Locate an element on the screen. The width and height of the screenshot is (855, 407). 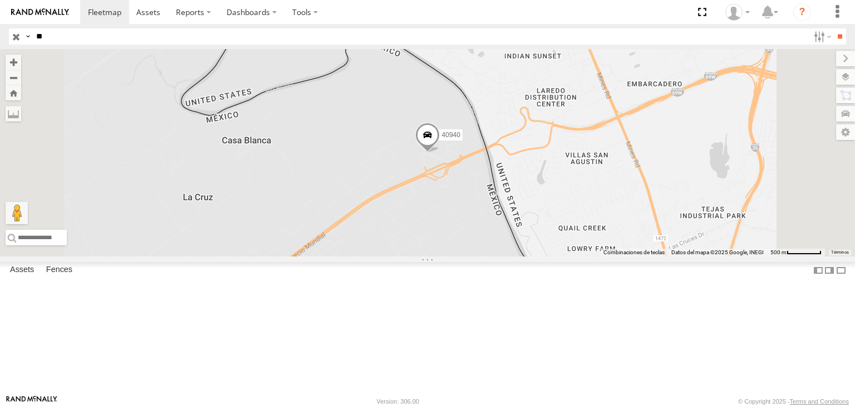
a: Términos (se abre en una nueva pestaña) is located at coordinates (840, 252).